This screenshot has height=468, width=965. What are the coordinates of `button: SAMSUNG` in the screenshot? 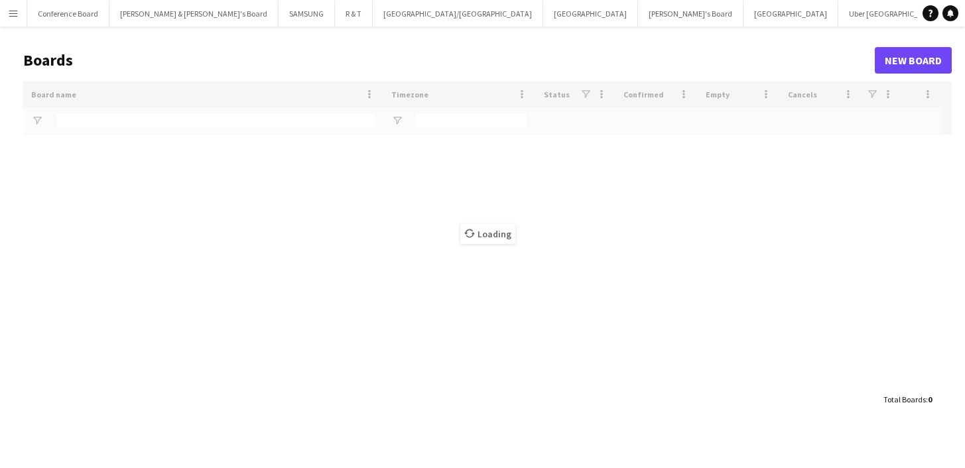 It's located at (306, 13).